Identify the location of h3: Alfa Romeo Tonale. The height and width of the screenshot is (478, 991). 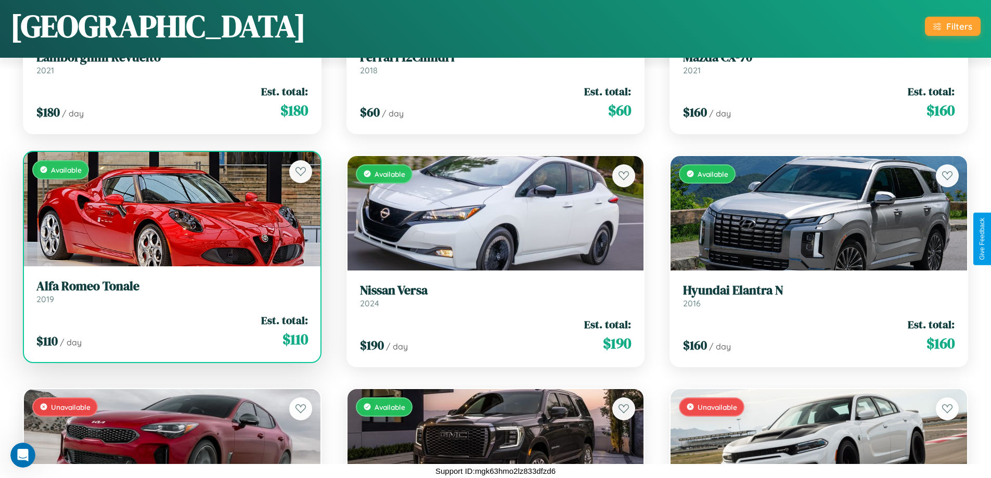
(172, 286).